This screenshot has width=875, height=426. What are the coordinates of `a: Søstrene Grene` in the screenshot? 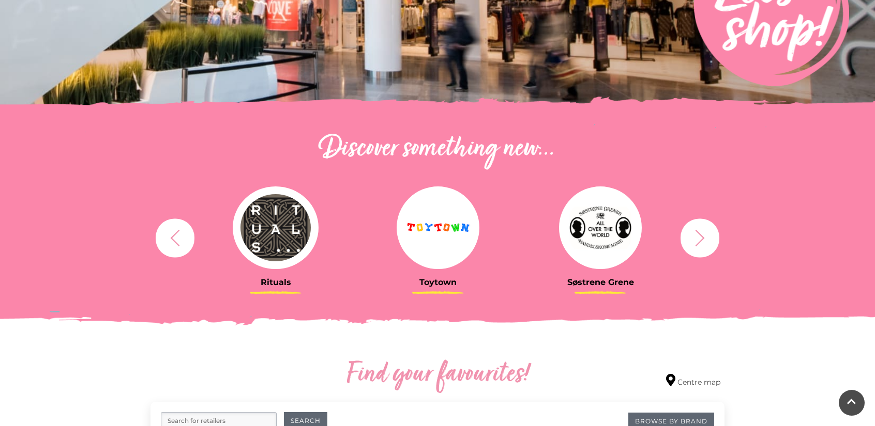 It's located at (600, 237).